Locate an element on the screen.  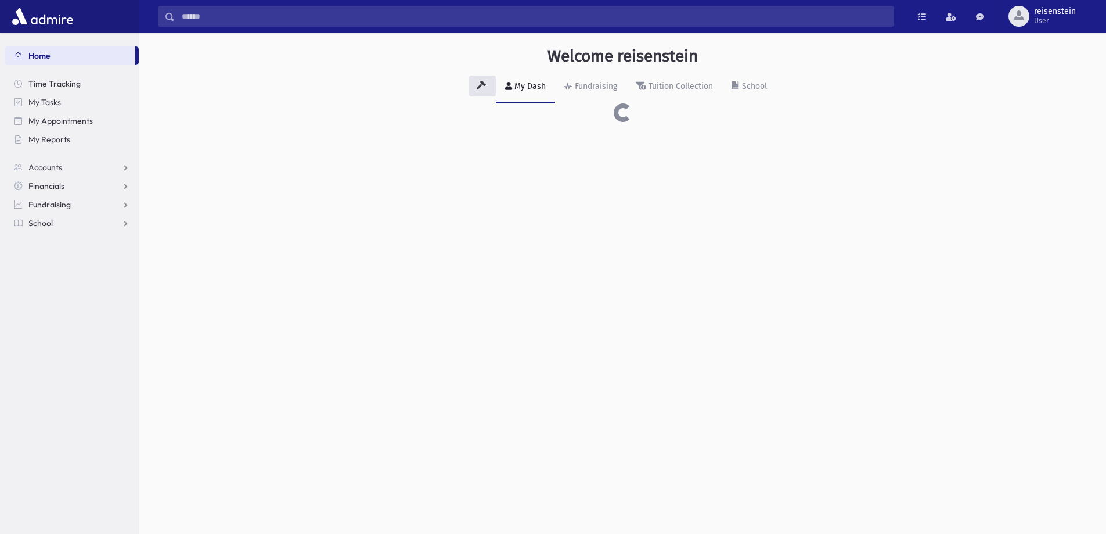
span: Financials is located at coordinates (46, 186).